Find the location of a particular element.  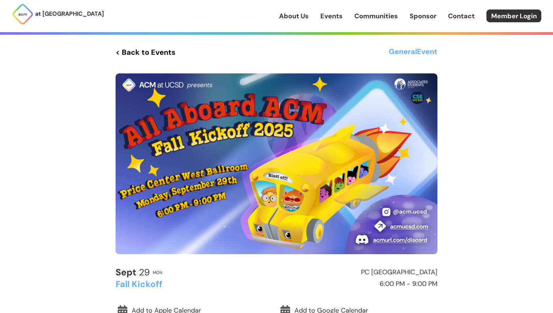

h2: 6:00 PM - 9:00 PM is located at coordinates (358, 284).